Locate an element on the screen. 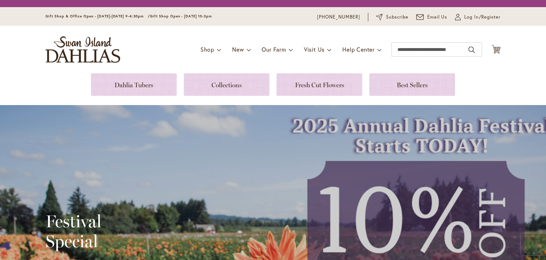 The width and height of the screenshot is (546, 260). span: Email Us is located at coordinates (437, 17).